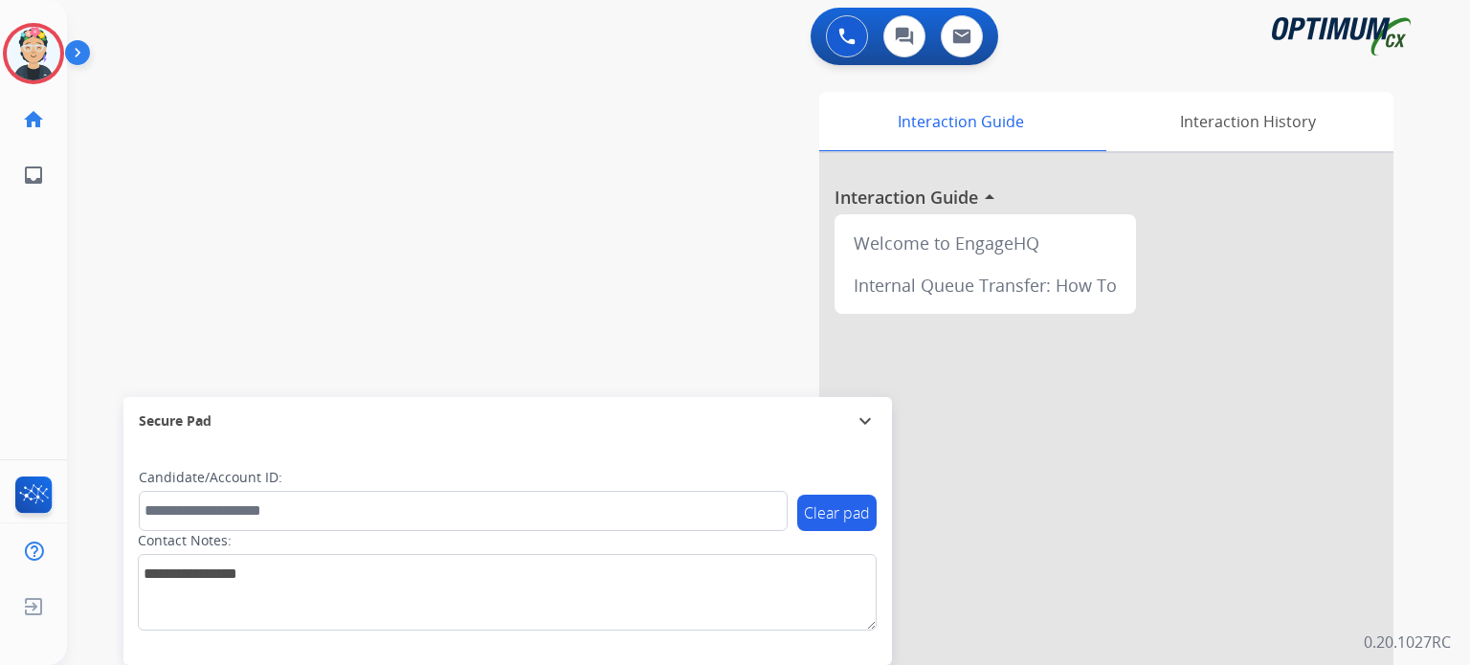 This screenshot has width=1470, height=665. Describe the element at coordinates (1407, 642) in the screenshot. I see `p: 0.20.1027RC` at that location.